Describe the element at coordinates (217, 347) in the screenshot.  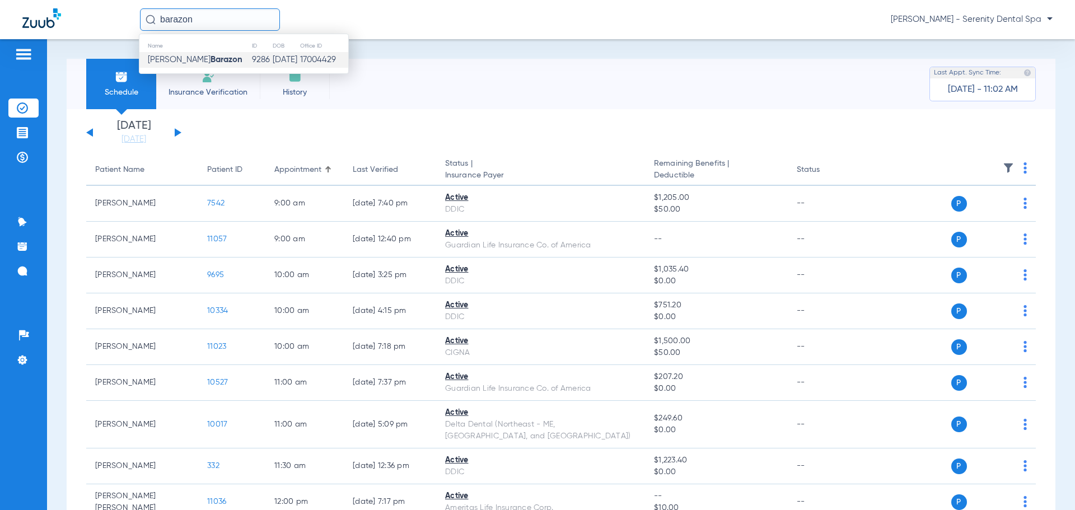
I see `span: 11023` at that location.